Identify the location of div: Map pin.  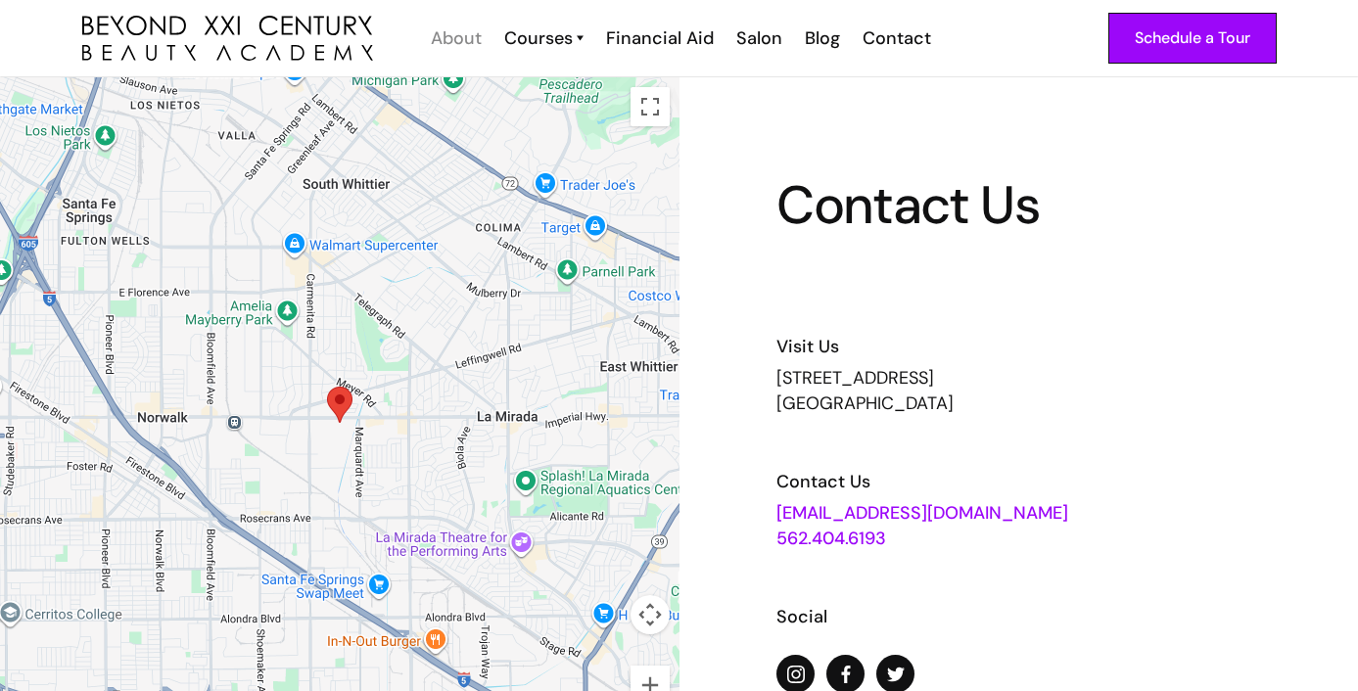
(340, 404).